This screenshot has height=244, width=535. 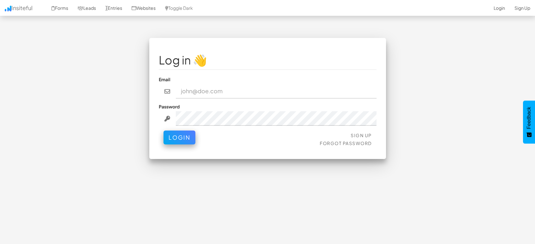 What do you see at coordinates (8, 9) in the screenshot?
I see `img: icon.png` at bounding box center [8, 9].